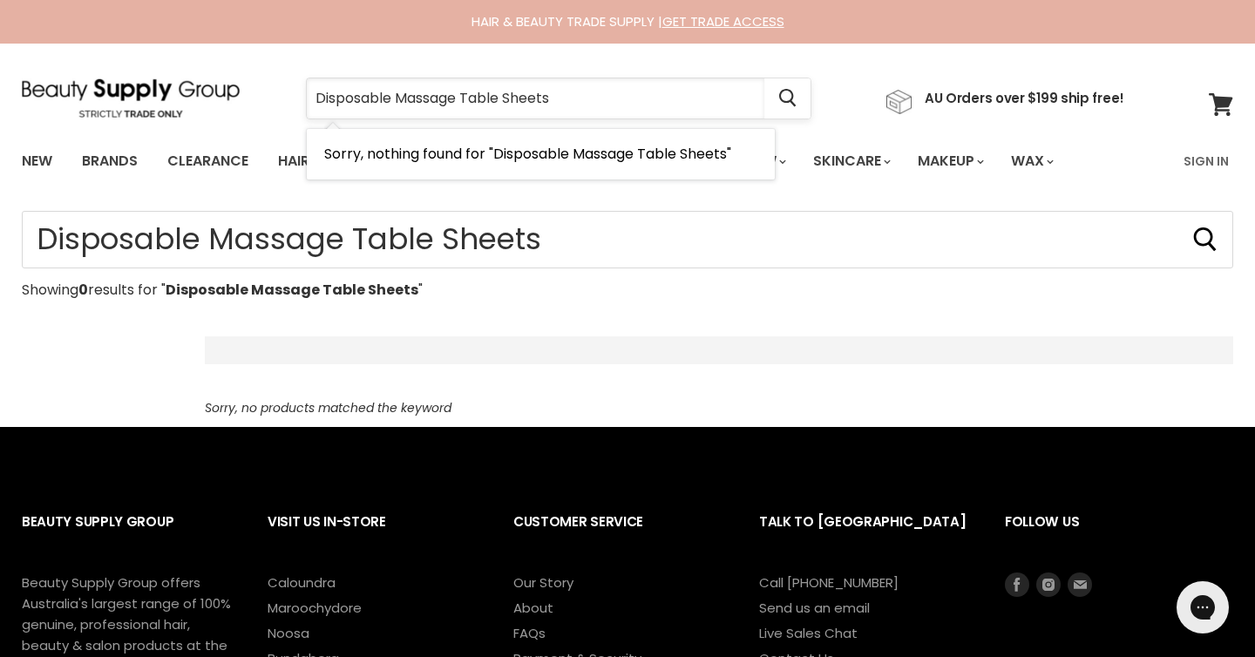 This screenshot has height=657, width=1255. I want to click on h2: Customer Service, so click(619, 536).